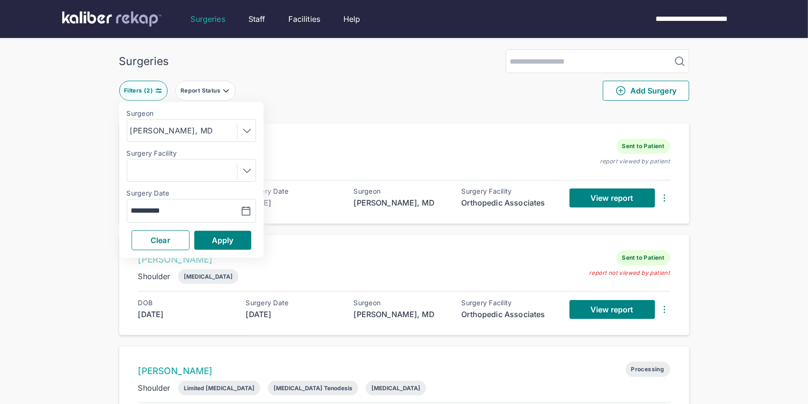 This screenshot has width=808, height=404. I want to click on button: Clear, so click(160, 240).